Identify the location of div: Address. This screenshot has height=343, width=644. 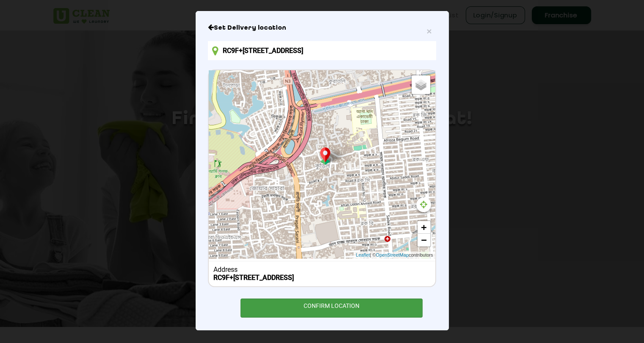
(322, 269).